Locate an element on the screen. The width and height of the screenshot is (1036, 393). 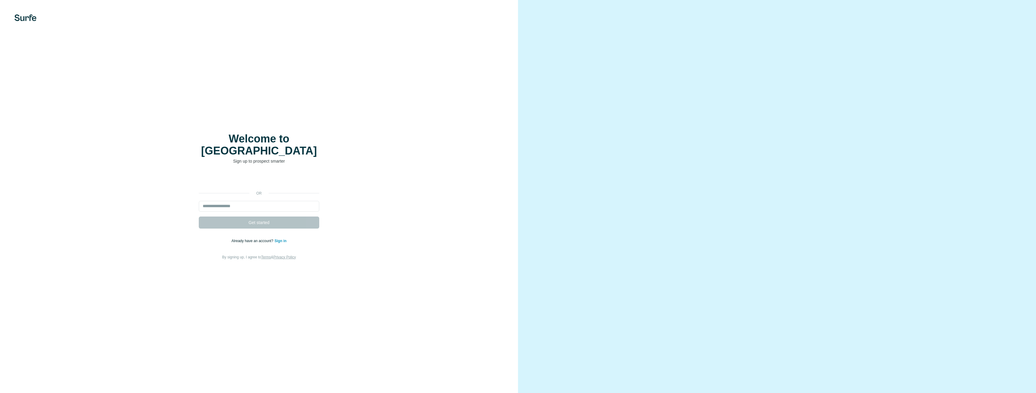
a: Sign in is located at coordinates (280, 241).